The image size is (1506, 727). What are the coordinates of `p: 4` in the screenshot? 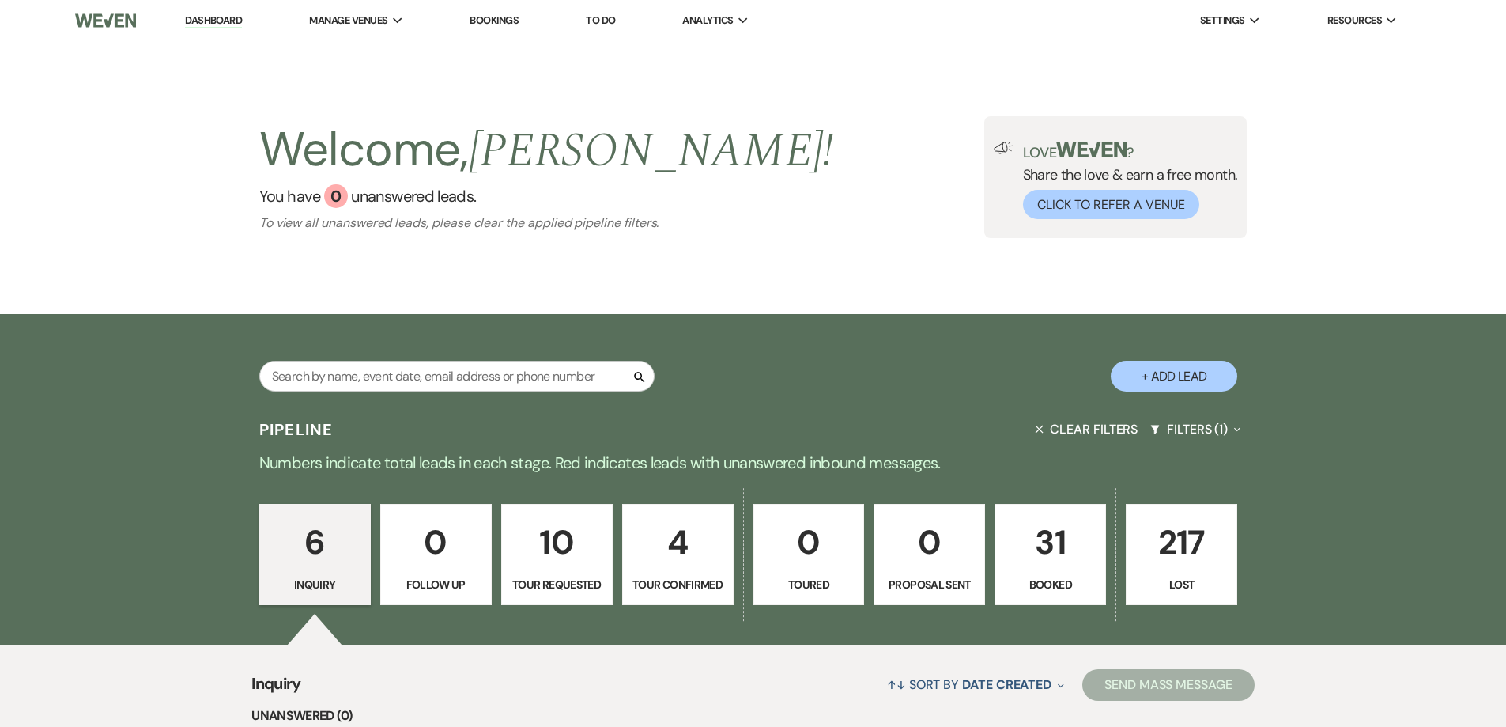 It's located at (678, 542).